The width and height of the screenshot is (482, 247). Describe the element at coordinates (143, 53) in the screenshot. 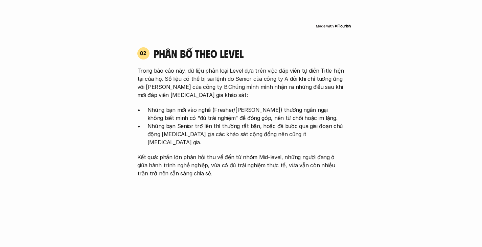

I see `p: 02` at that location.